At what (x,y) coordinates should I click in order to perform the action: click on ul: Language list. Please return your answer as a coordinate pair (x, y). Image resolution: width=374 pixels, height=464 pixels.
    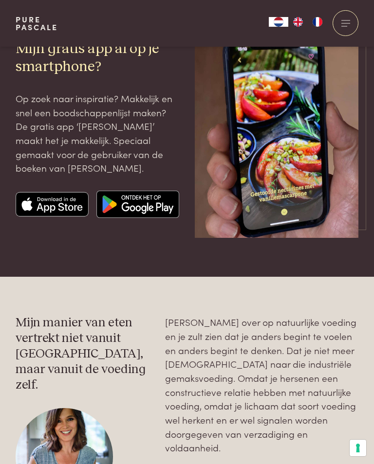
    Looking at the image, I should click on (307, 22).